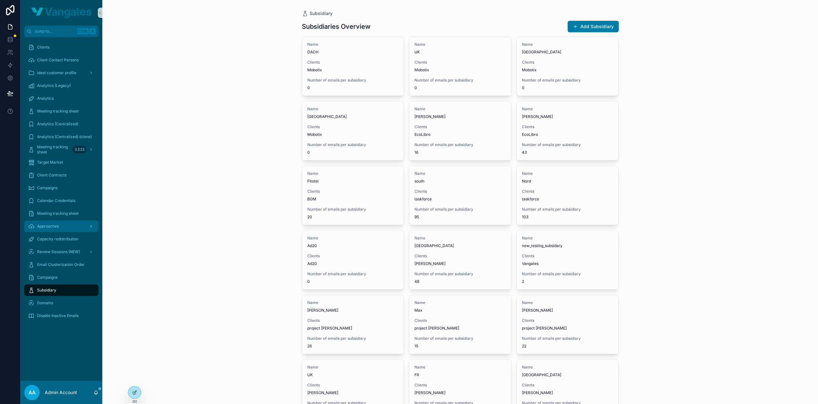 This screenshot has width=818, height=404. I want to click on span: Ad20, so click(353, 246).